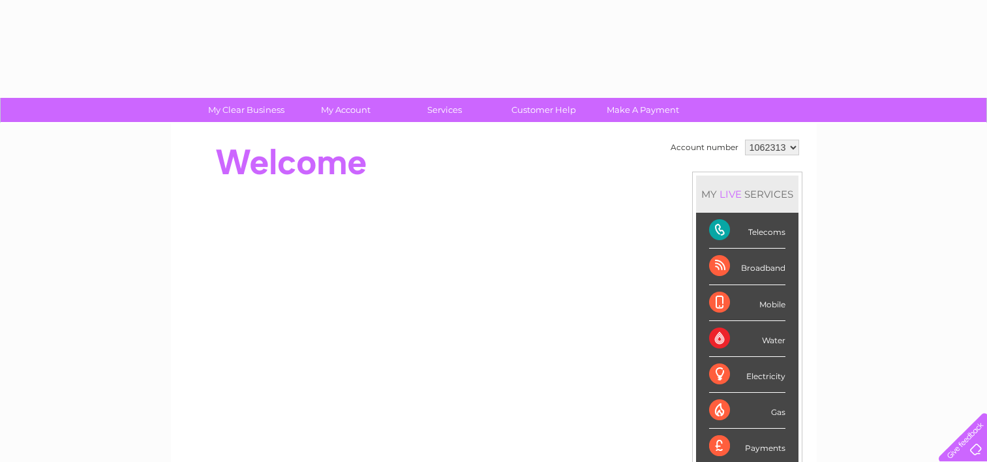 The image size is (987, 462). I want to click on td: Account number, so click(705, 147).